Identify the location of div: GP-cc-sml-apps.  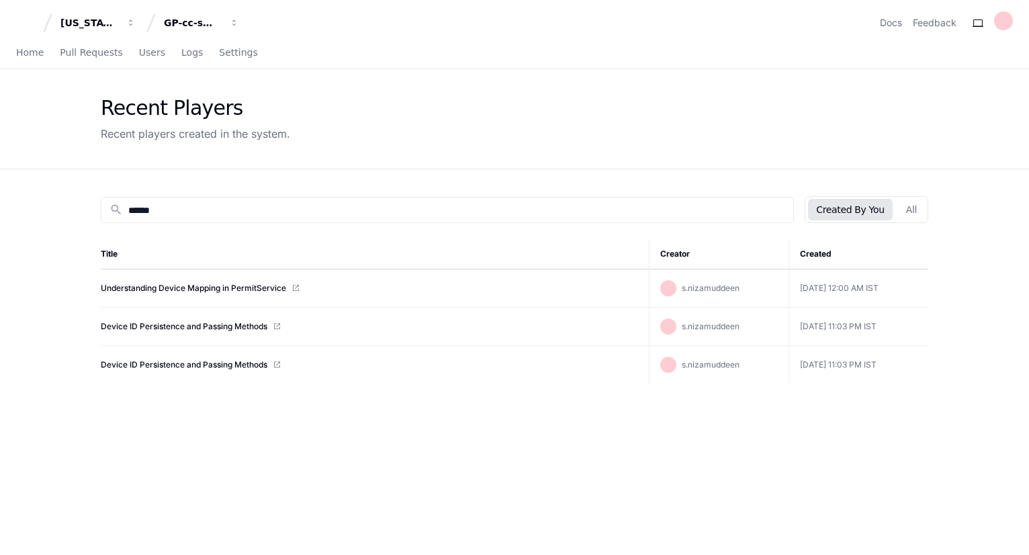
(193, 23).